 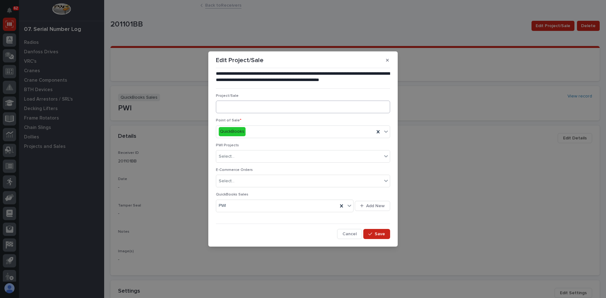 I want to click on span: QuickBooks Sales, so click(x=232, y=195).